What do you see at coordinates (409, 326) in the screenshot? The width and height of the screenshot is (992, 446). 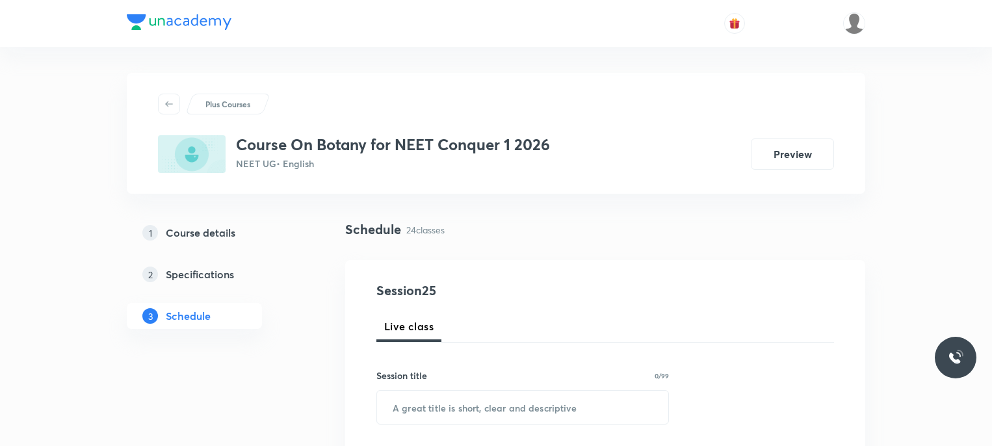 I see `span: Live class` at bounding box center [409, 326].